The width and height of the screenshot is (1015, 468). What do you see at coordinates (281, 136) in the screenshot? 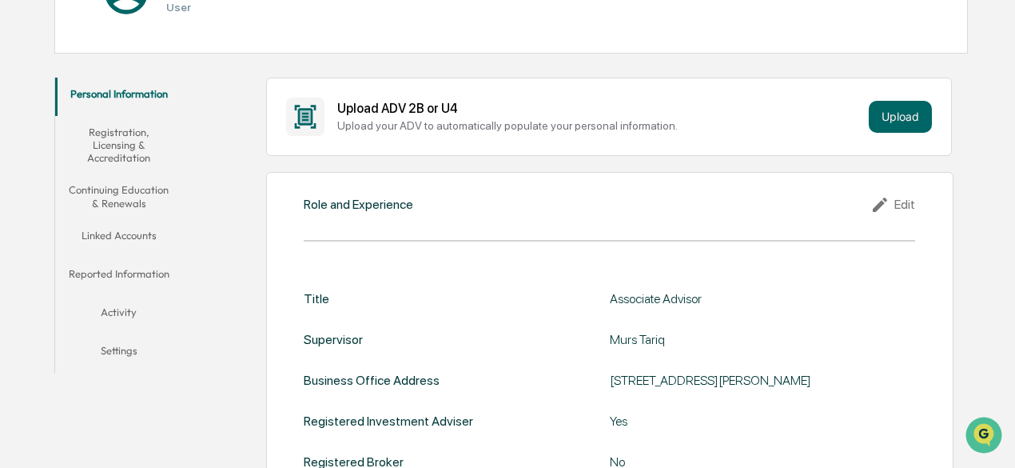
I see `button: Start new chat` at bounding box center [281, 136].